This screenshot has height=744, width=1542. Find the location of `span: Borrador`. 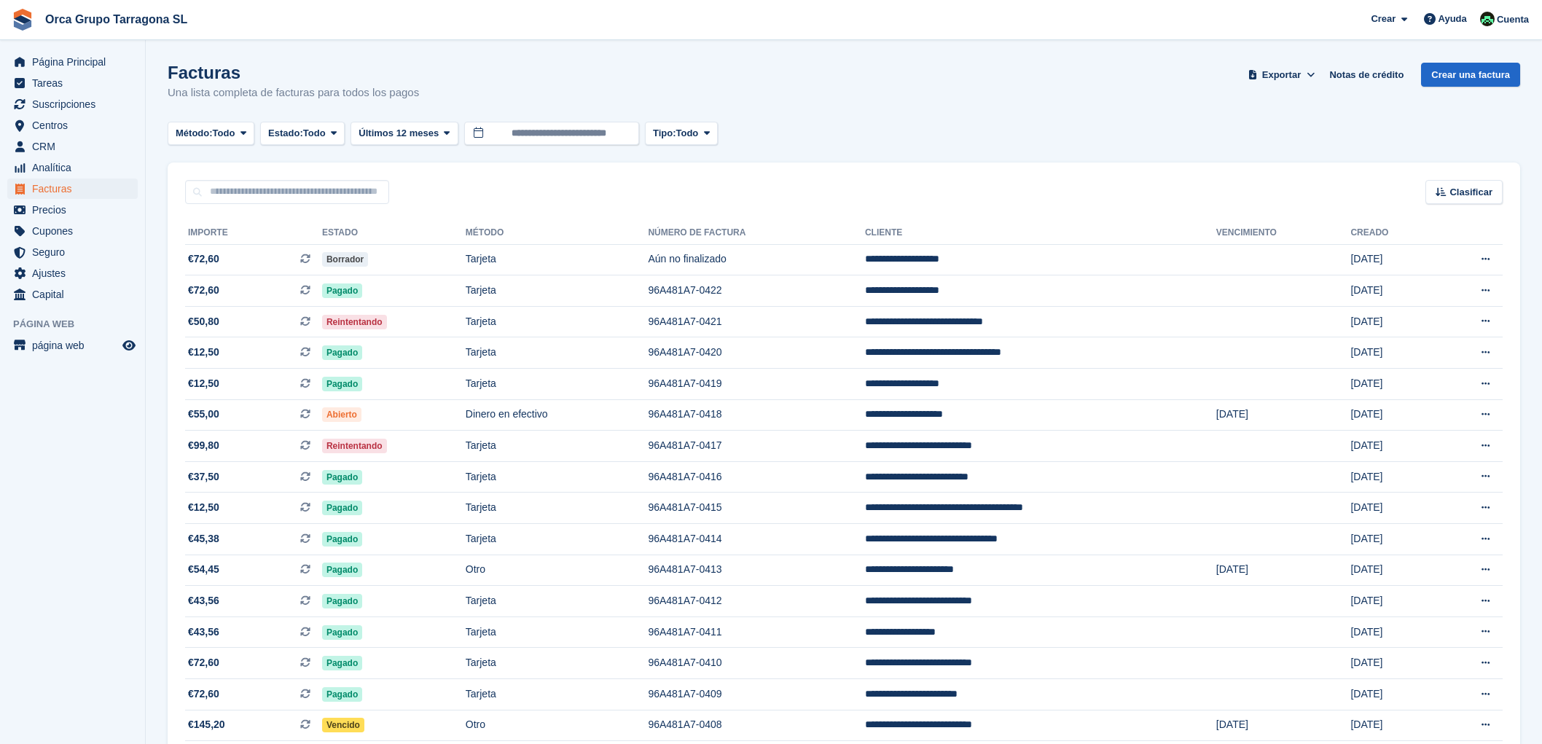

span: Borrador is located at coordinates (345, 259).